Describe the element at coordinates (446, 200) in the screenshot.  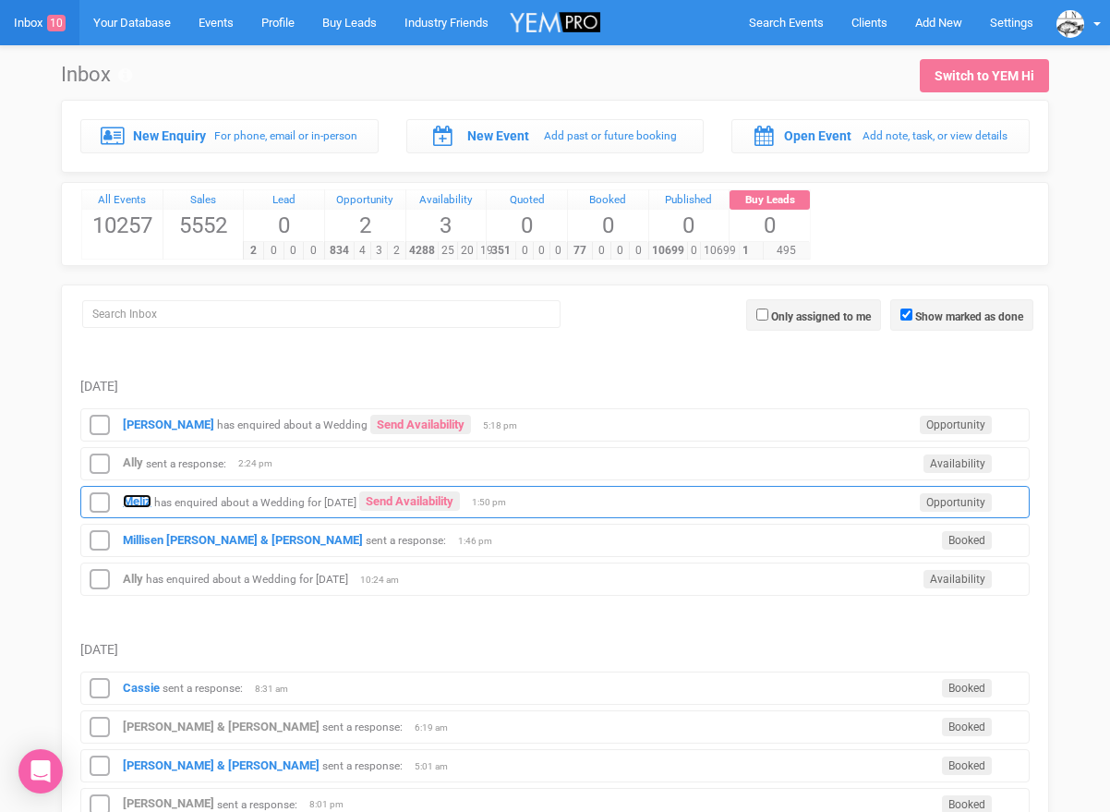
I see `div: Availability` at that location.